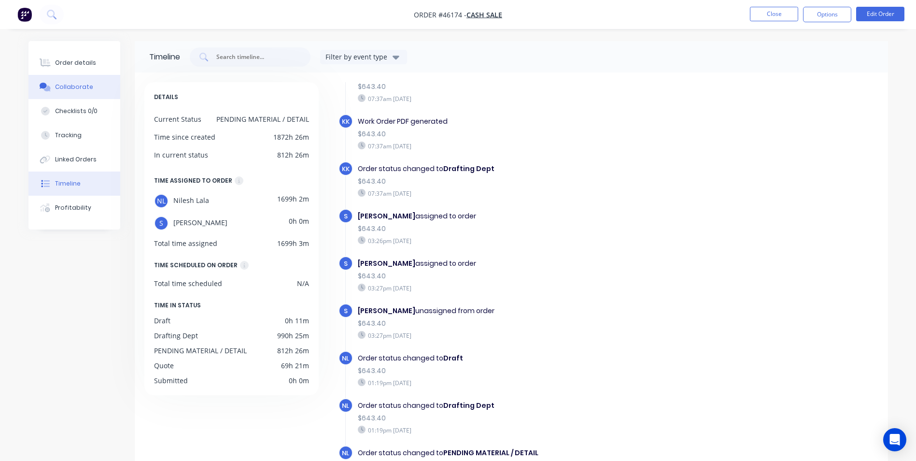  Describe the element at coordinates (774, 14) in the screenshot. I see `button: Close` at that location.